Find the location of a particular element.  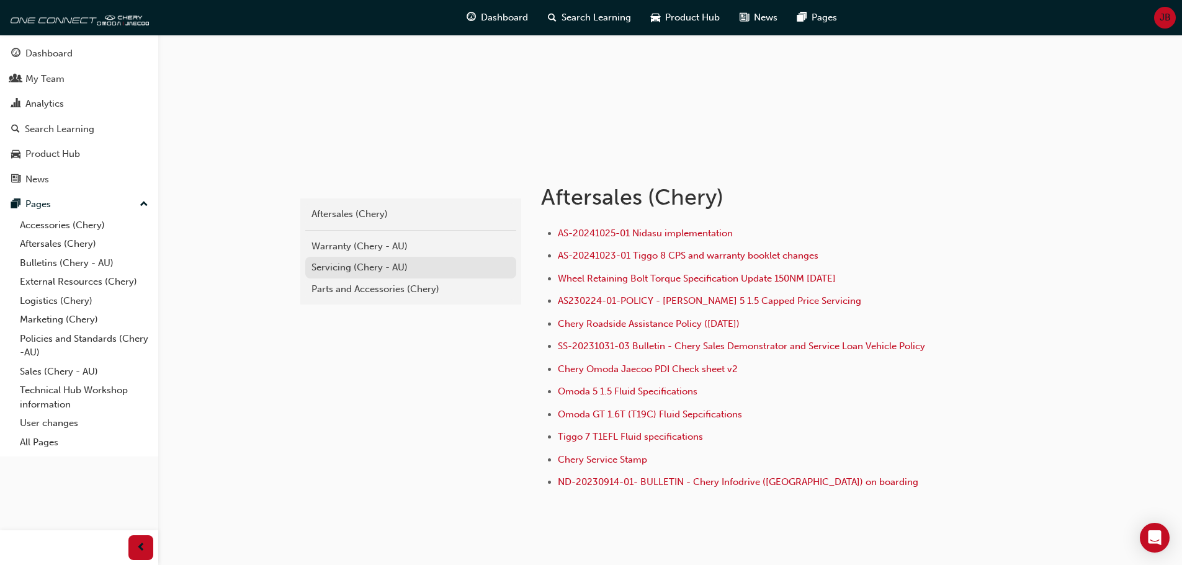

span: AS-20241025-01 Nidasu implementation is located at coordinates (645, 233).